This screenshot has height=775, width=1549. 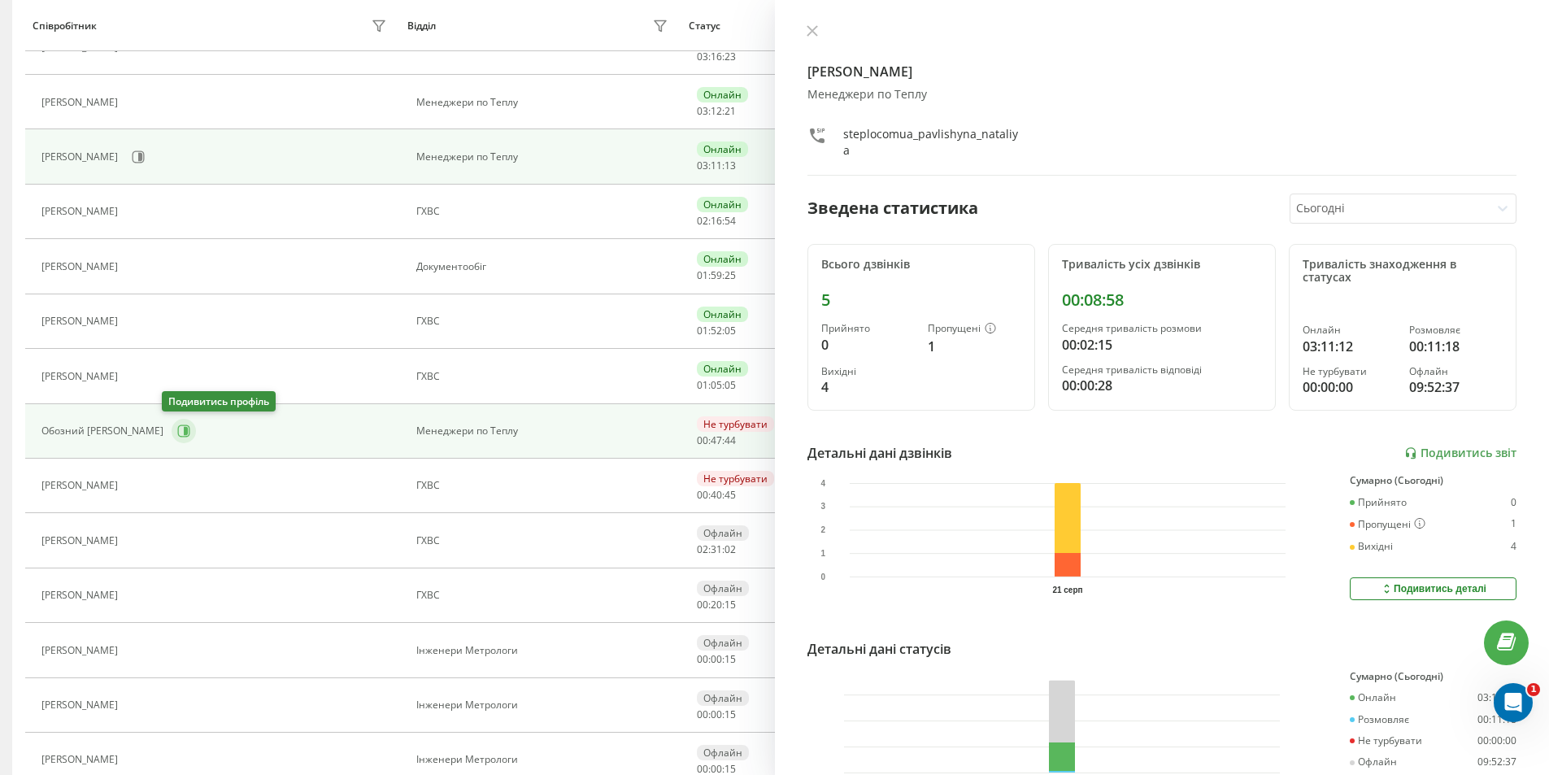 I want to click on span: 20, so click(x=716, y=604).